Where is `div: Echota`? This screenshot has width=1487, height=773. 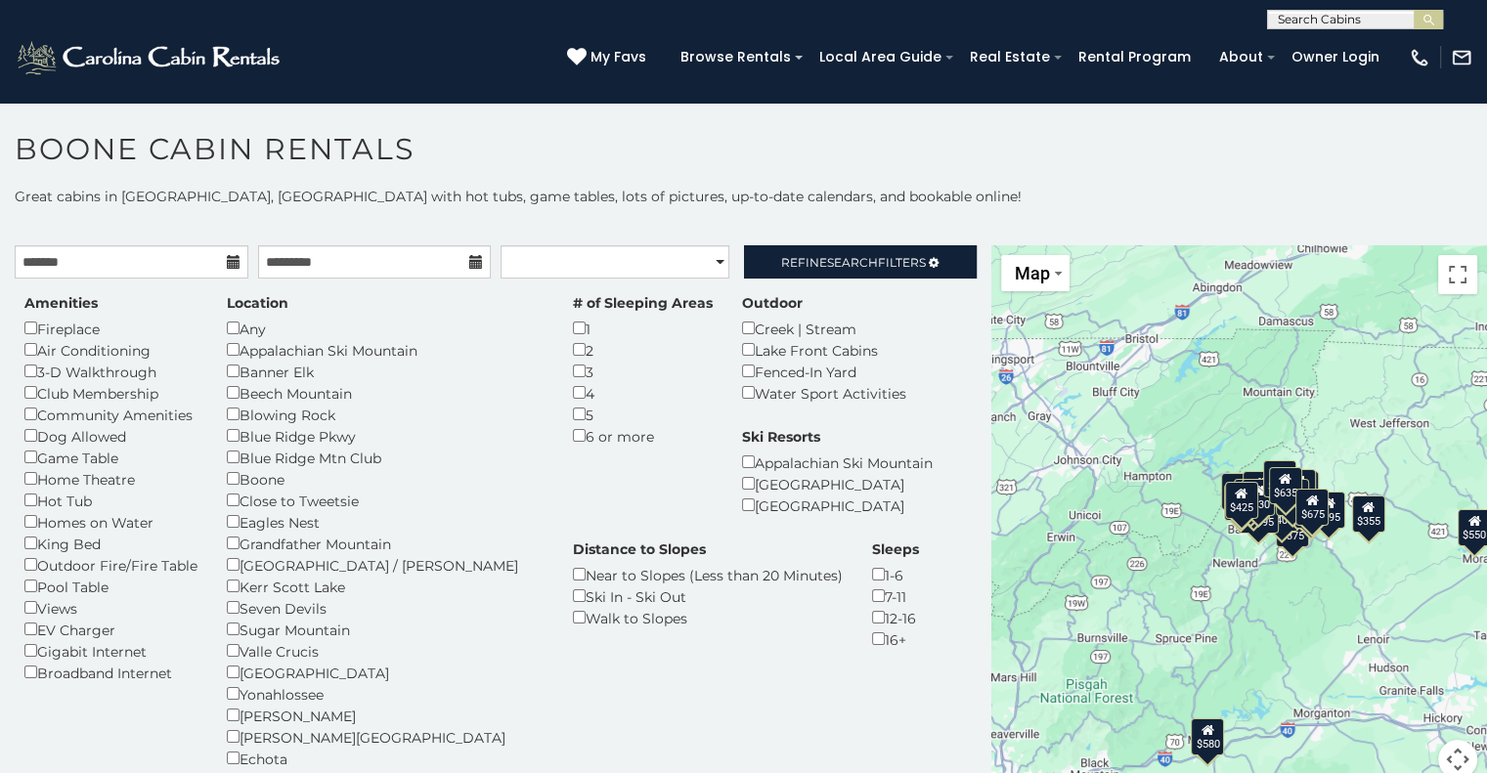 div: Echota is located at coordinates (385, 759).